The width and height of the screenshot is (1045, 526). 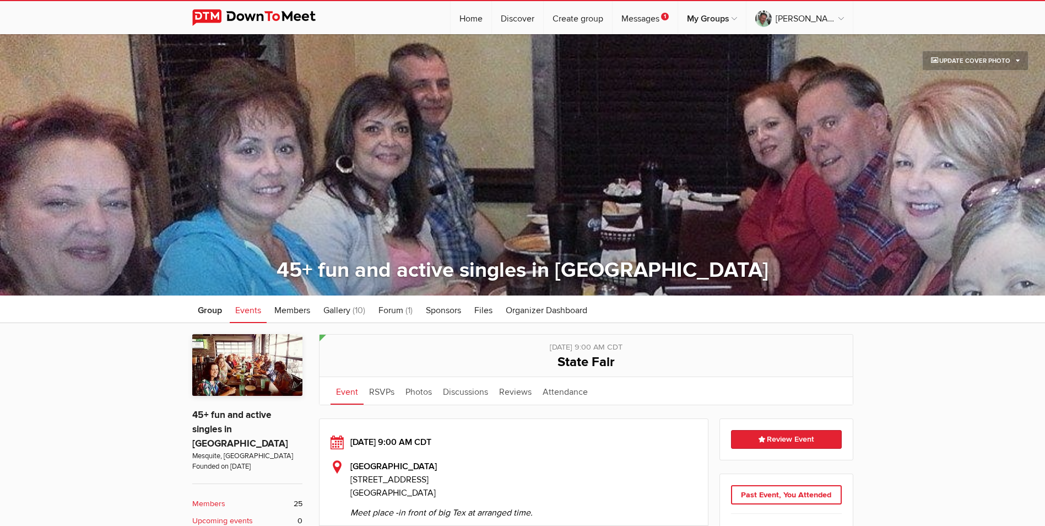 What do you see at coordinates (359, 310) in the screenshot?
I see `span: (10)` at bounding box center [359, 310].